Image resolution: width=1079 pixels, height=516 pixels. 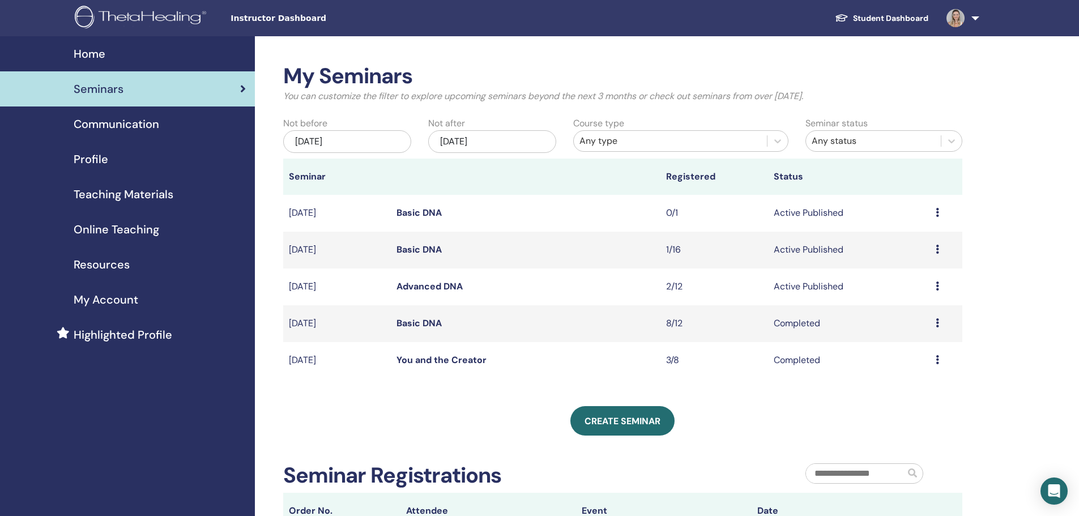 I want to click on td: 0/1, so click(x=714, y=213).